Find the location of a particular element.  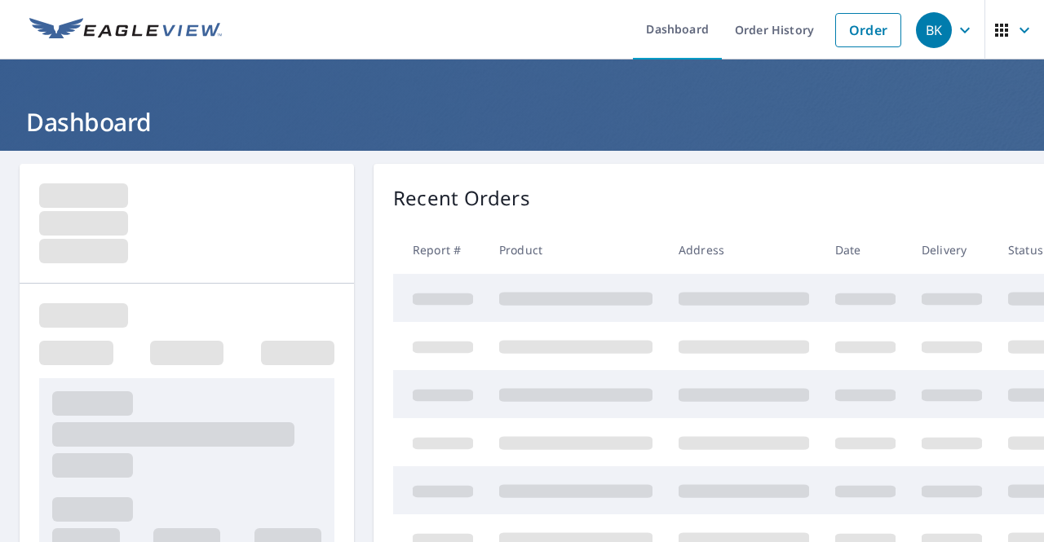

p: Recent Orders is located at coordinates (462, 198).